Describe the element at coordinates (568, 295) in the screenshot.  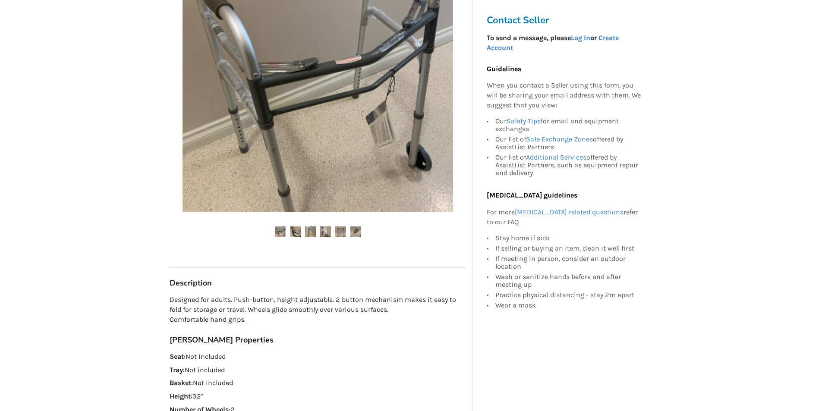
I see `div: Practice physical distancing - stay 2m apart` at that location.